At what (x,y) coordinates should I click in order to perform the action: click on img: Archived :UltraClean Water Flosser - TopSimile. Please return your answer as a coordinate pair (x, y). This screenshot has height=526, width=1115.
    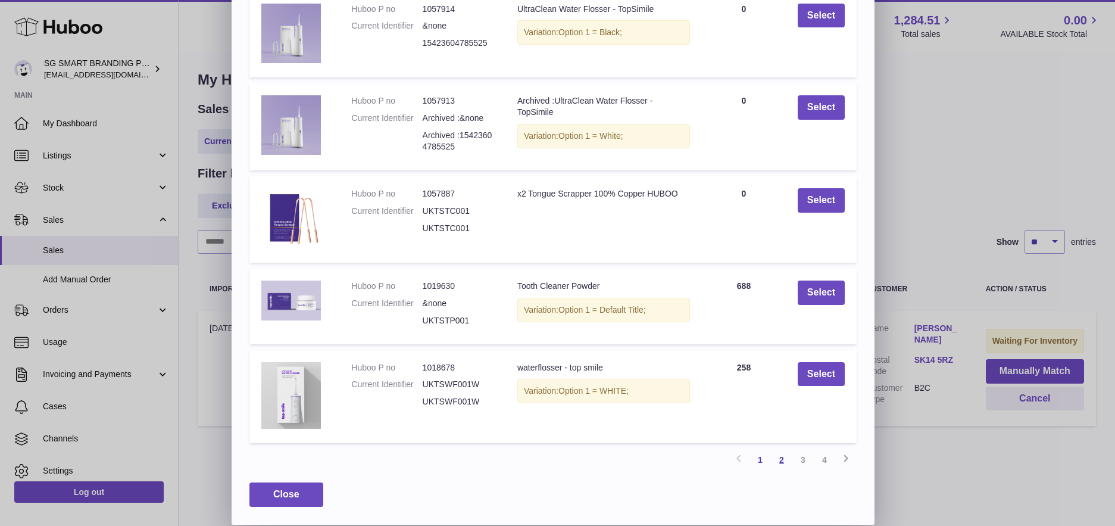
    Looking at the image, I should click on (291, 125).